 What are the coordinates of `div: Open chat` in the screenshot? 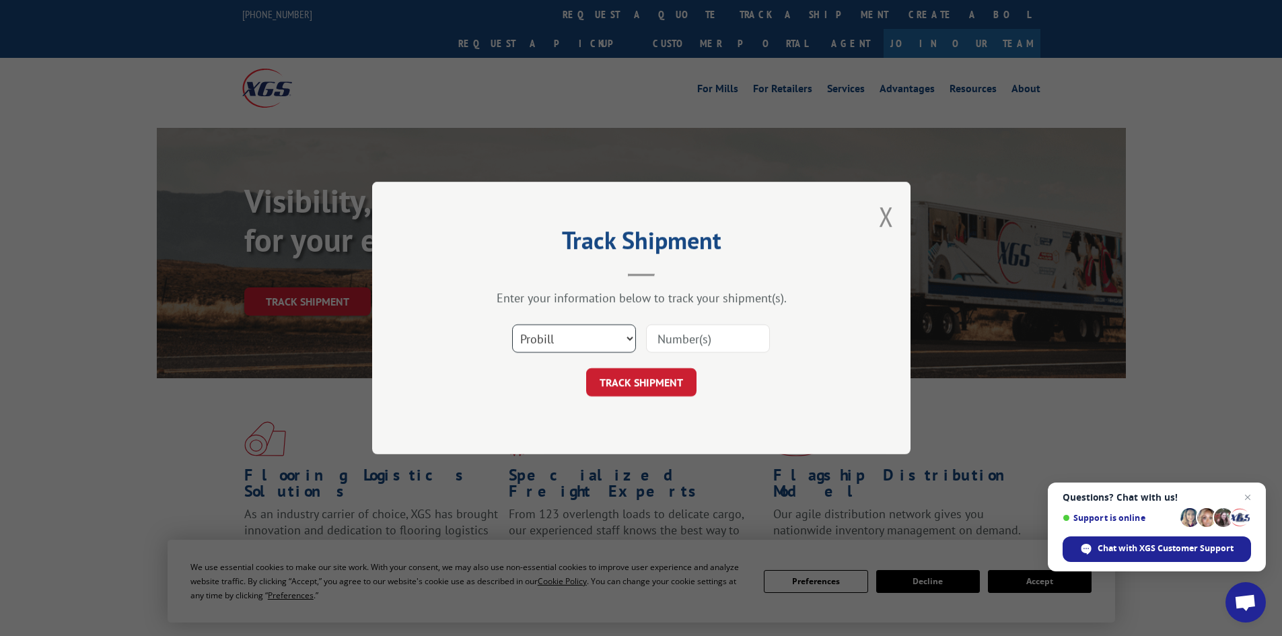 It's located at (1246, 602).